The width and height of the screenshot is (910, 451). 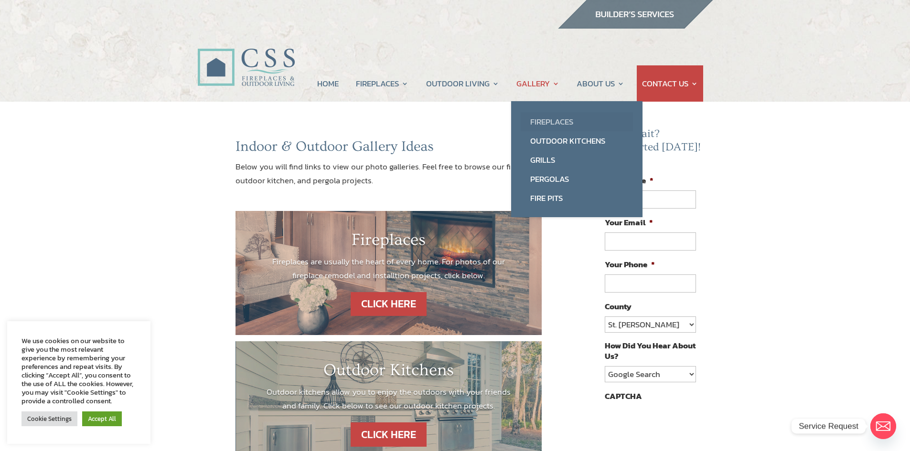 What do you see at coordinates (629, 265) in the screenshot?
I see `label: Your Phone` at bounding box center [629, 265].